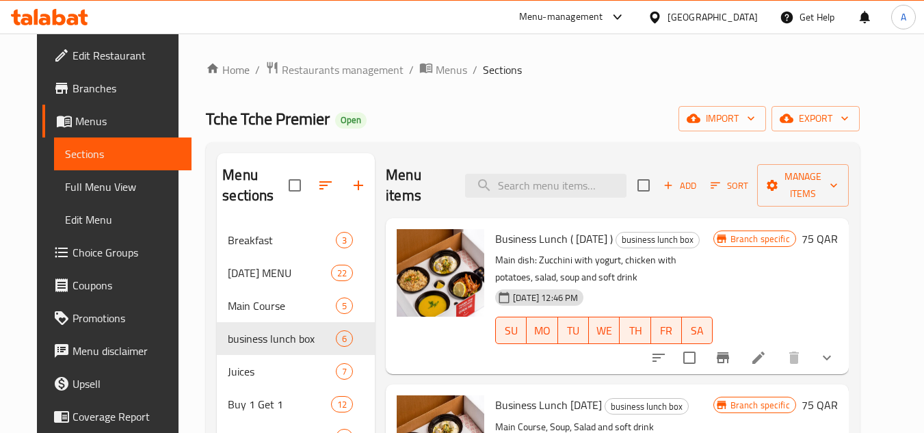 The width and height of the screenshot is (924, 433). What do you see at coordinates (295, 339) in the screenshot?
I see `div: business lunch box6` at bounding box center [295, 339].